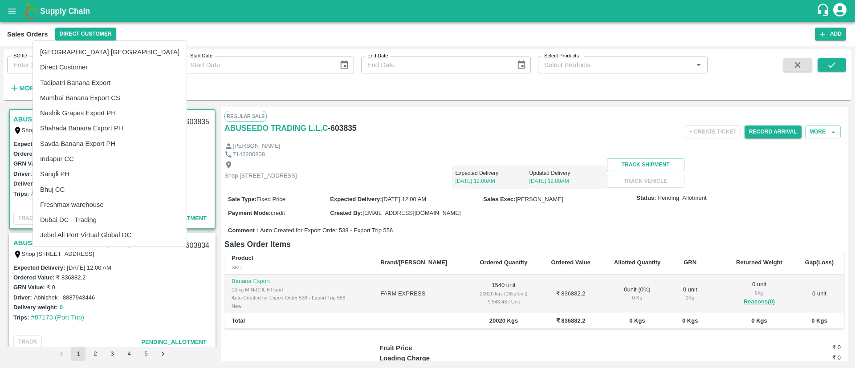 The height and width of the screenshot is (368, 855). Describe the element at coordinates (109, 113) in the screenshot. I see `li: Nashik Grapes Export PH` at that location.